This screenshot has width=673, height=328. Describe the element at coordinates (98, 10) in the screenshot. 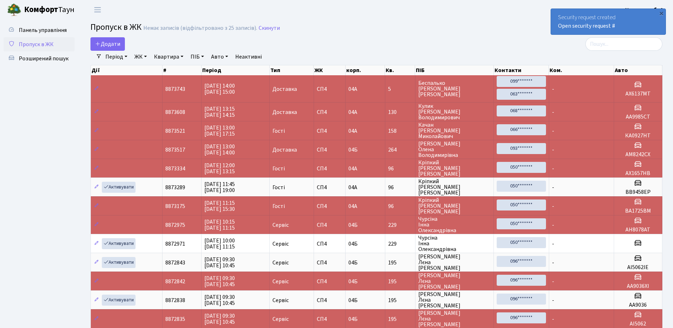

I see `button: Переключити навігацію` at that location.